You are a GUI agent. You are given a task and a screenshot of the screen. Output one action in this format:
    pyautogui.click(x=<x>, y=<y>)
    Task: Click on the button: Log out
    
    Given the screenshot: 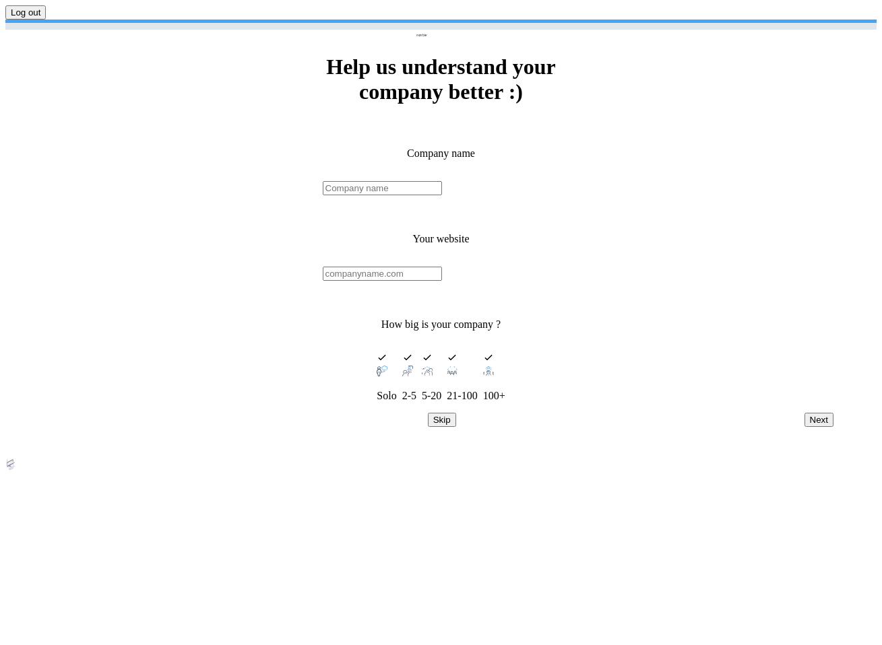 What is the action you would take?
    pyautogui.click(x=26, y=12)
    